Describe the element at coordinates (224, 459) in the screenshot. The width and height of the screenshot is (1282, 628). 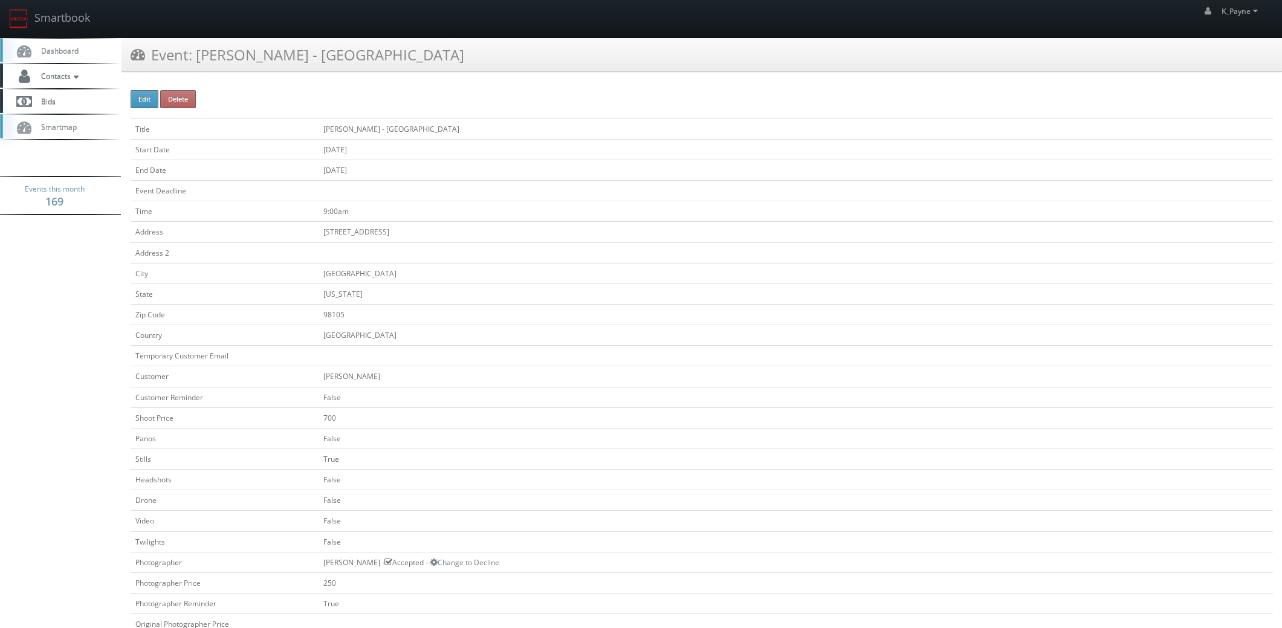
I see `td: Stills` at that location.